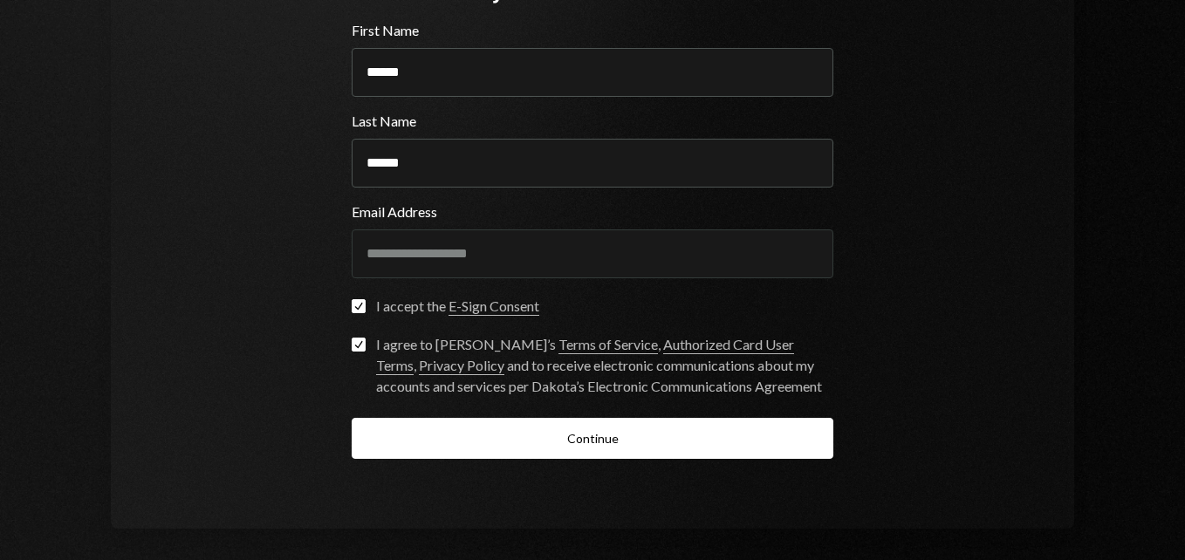 This screenshot has height=560, width=1185. I want to click on label: Email Address, so click(592, 212).